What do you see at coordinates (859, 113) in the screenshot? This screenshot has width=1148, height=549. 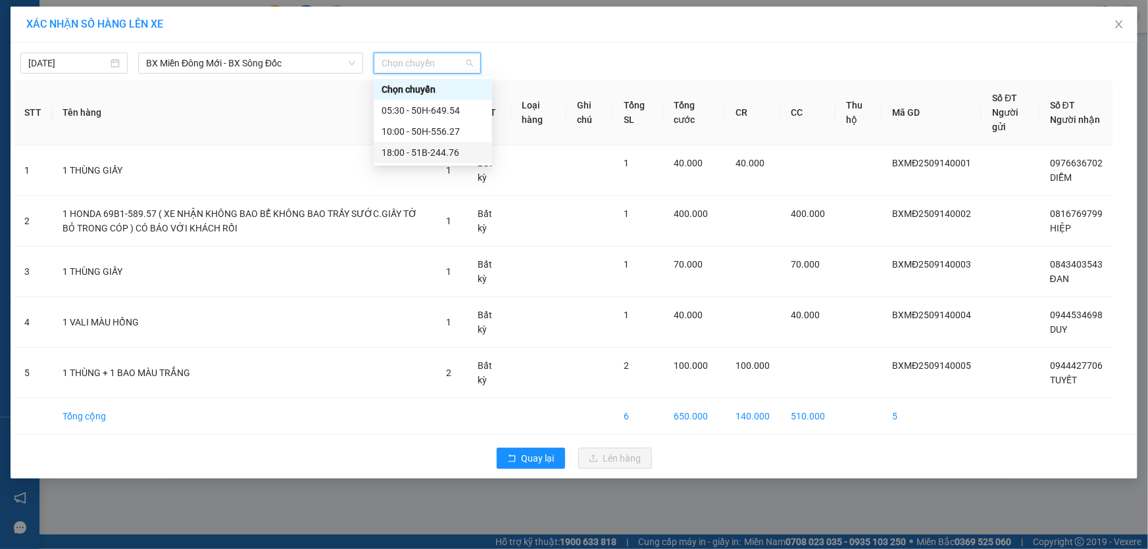 I see `th: Thu hộ` at bounding box center [859, 113].